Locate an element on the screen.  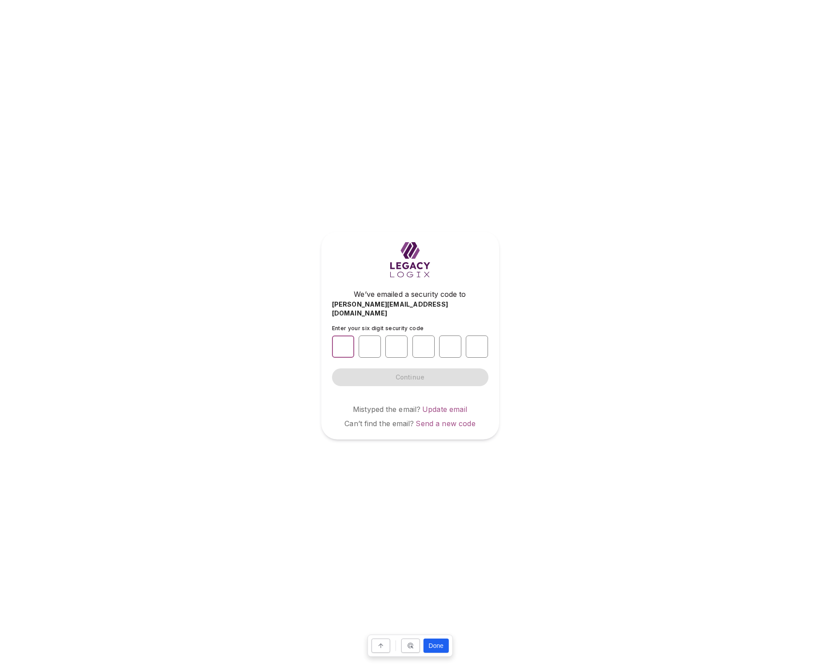
span: Enter your six digit security code is located at coordinates (378, 328).